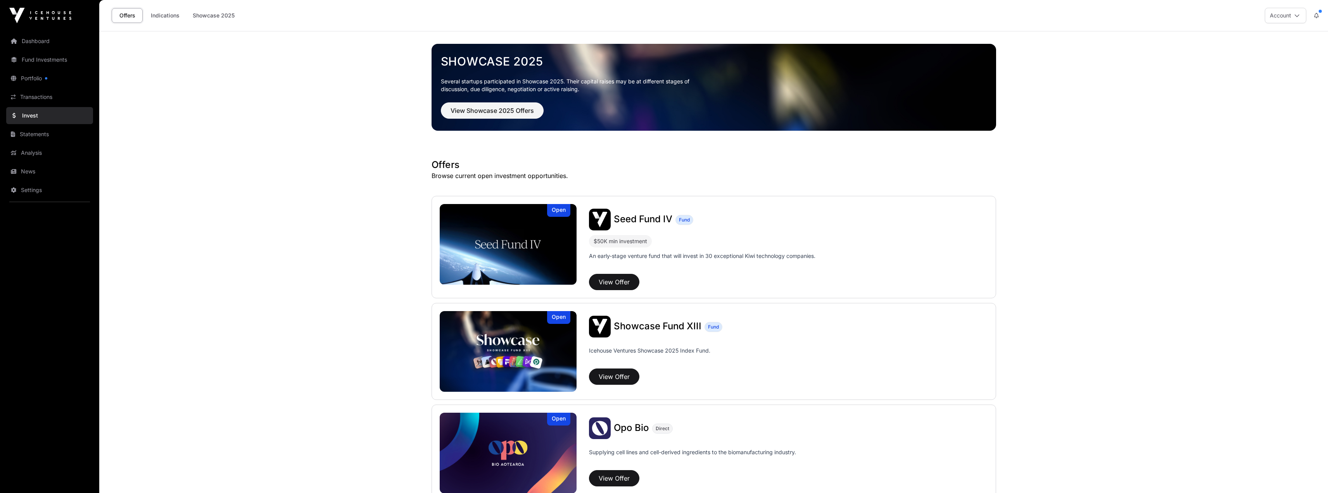 This screenshot has width=1328, height=493. Describe the element at coordinates (492, 114) in the screenshot. I see `a: View Showcase 2025 Offers` at that location.